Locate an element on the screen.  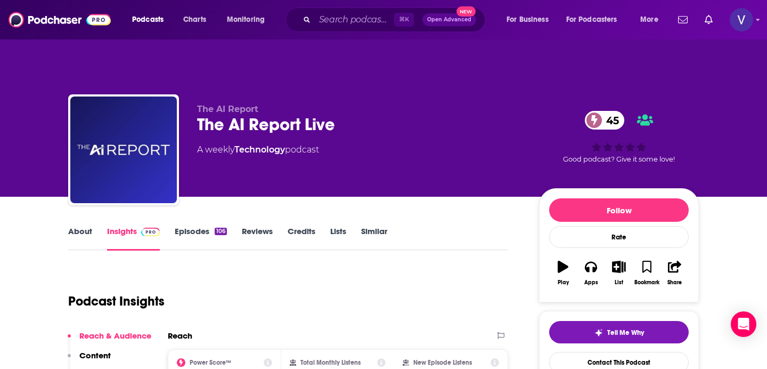
div: Rate is located at coordinates (619, 236).